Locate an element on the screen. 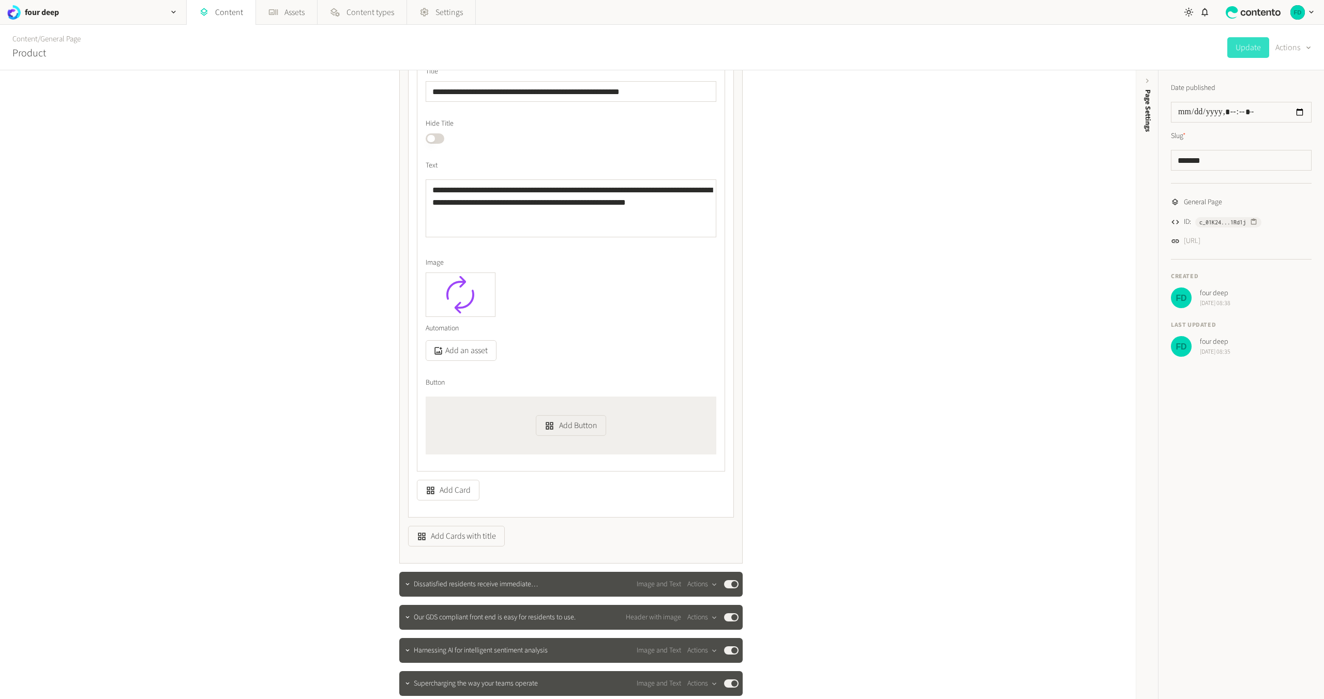 The width and height of the screenshot is (1324, 699). span: Text is located at coordinates (431, 166).